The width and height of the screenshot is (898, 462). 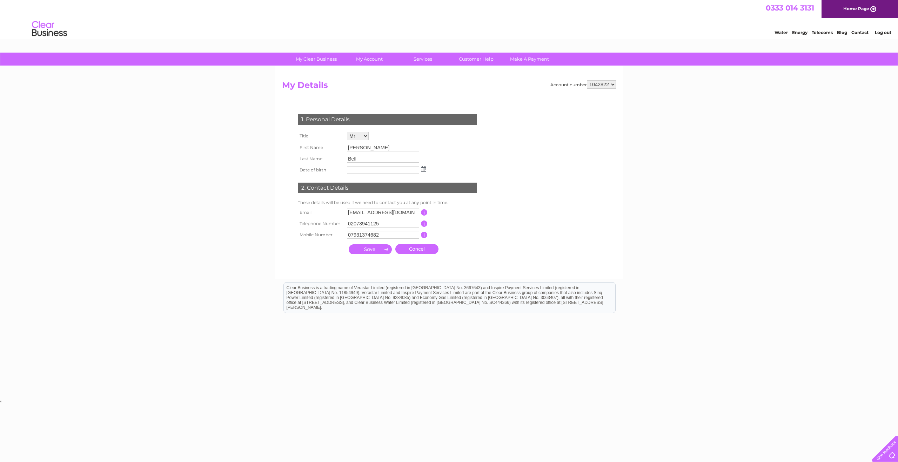 What do you see at coordinates (320, 170) in the screenshot?
I see `th: Date of birth` at bounding box center [320, 170].